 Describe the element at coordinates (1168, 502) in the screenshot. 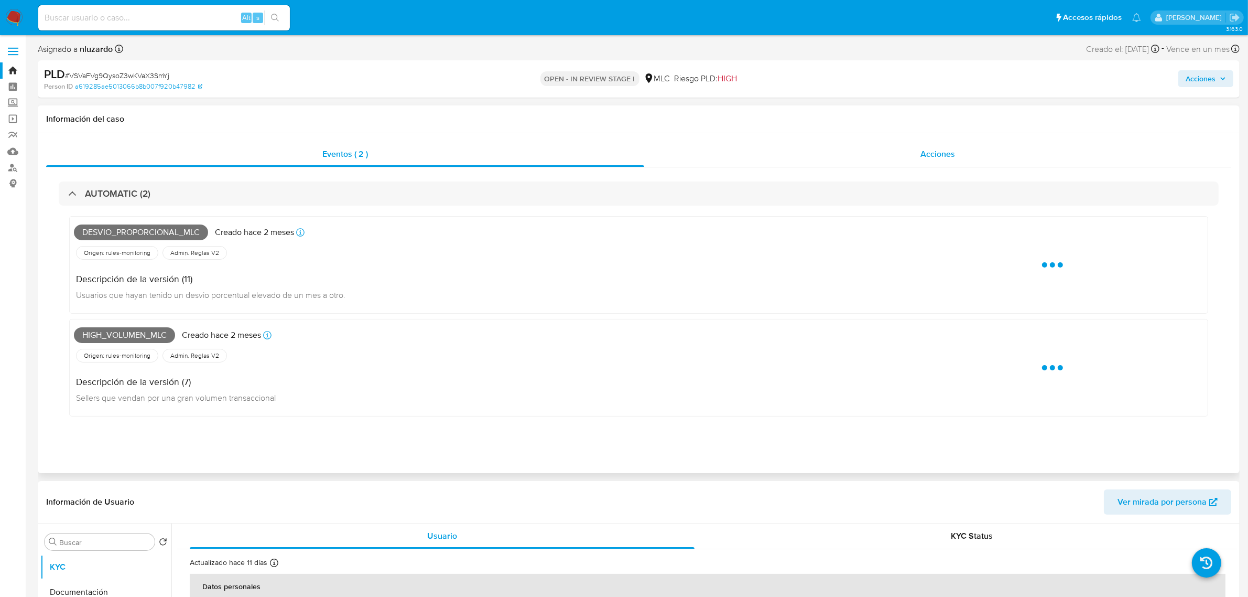

I see `button: Ver mirada por persona` at that location.